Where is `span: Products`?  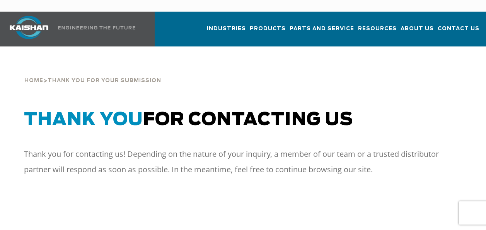
span: Products is located at coordinates (268, 29).